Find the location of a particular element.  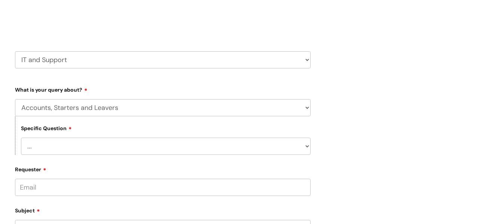

h2: Select issue type is located at coordinates (163, 20).